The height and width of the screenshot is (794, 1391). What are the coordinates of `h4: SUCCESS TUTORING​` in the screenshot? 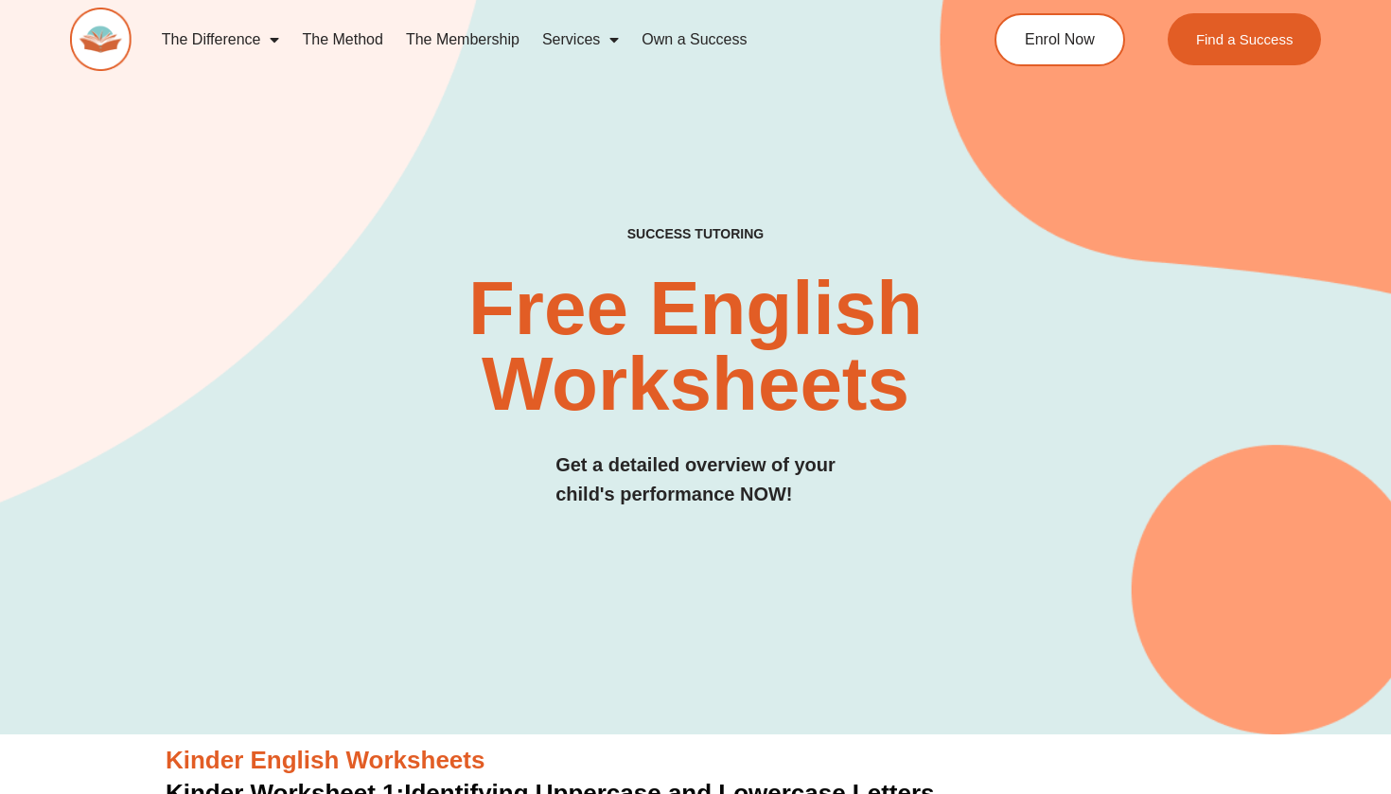 It's located at (695, 234).